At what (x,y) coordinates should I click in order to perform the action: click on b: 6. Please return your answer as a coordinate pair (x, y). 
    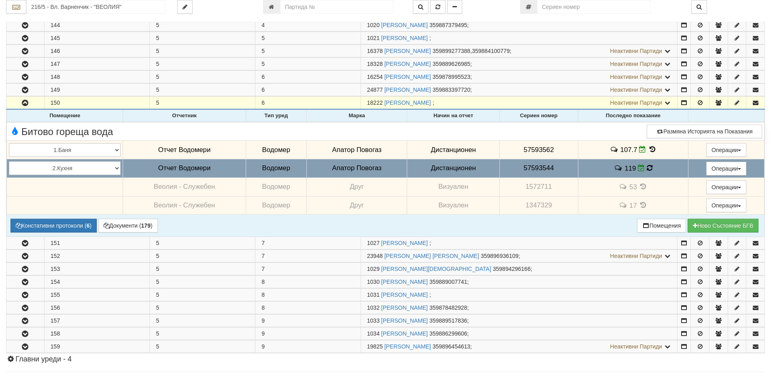
    Looking at the image, I should click on (88, 226).